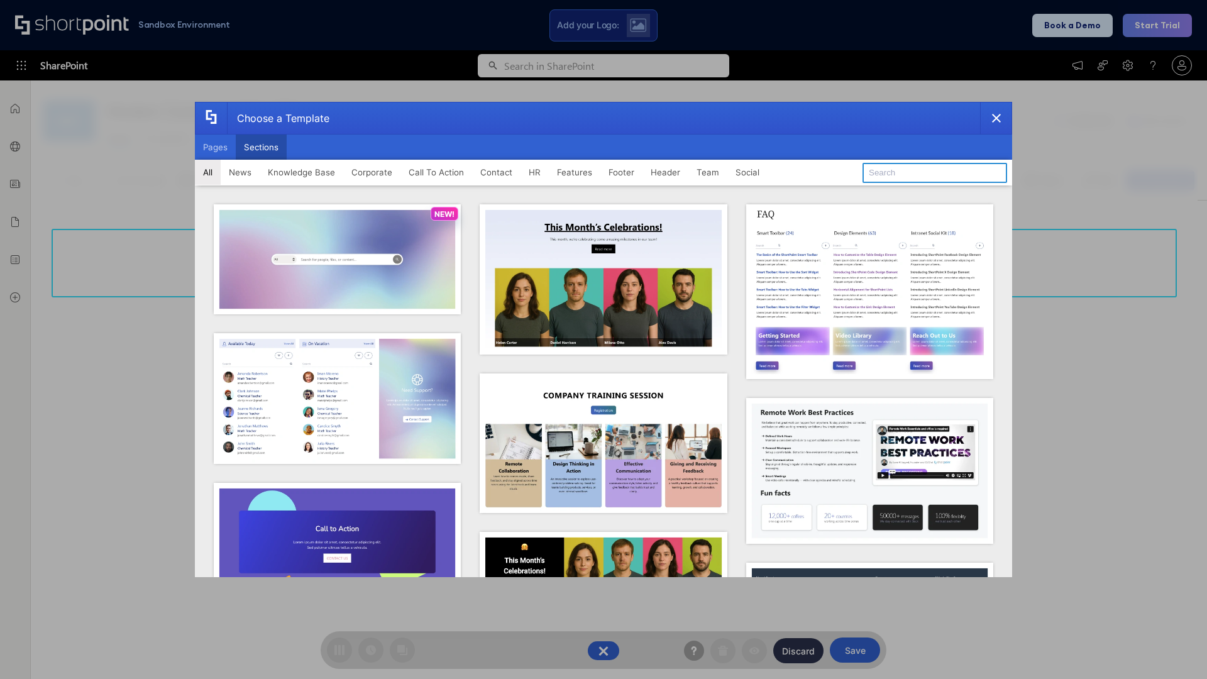 The image size is (1207, 679). What do you see at coordinates (665, 172) in the screenshot?
I see `button: Header` at bounding box center [665, 172].